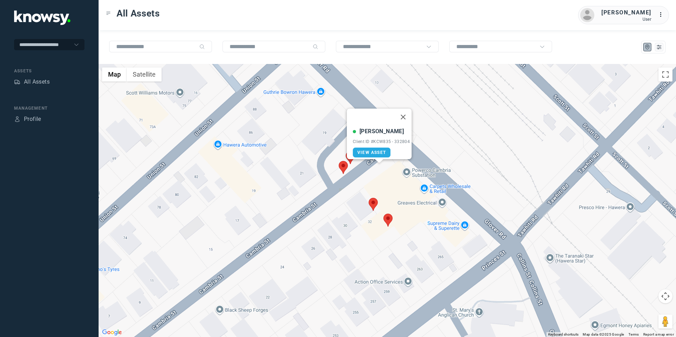  Describe the element at coordinates (626, 19) in the screenshot. I see `div: User` at that location.